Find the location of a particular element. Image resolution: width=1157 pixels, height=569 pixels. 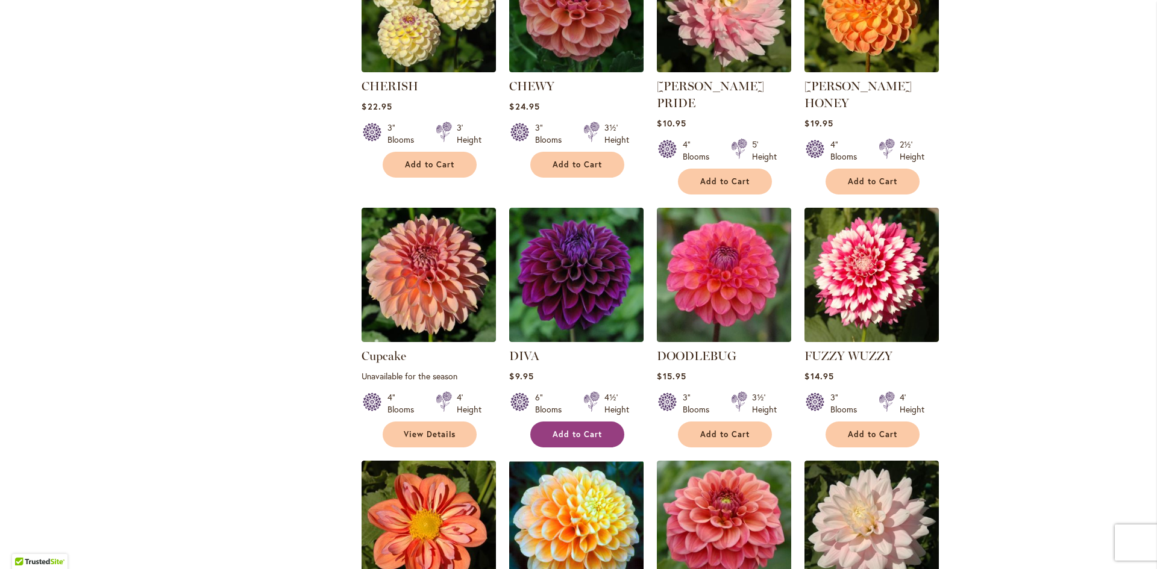

div: 2½' Height is located at coordinates (911, 151).